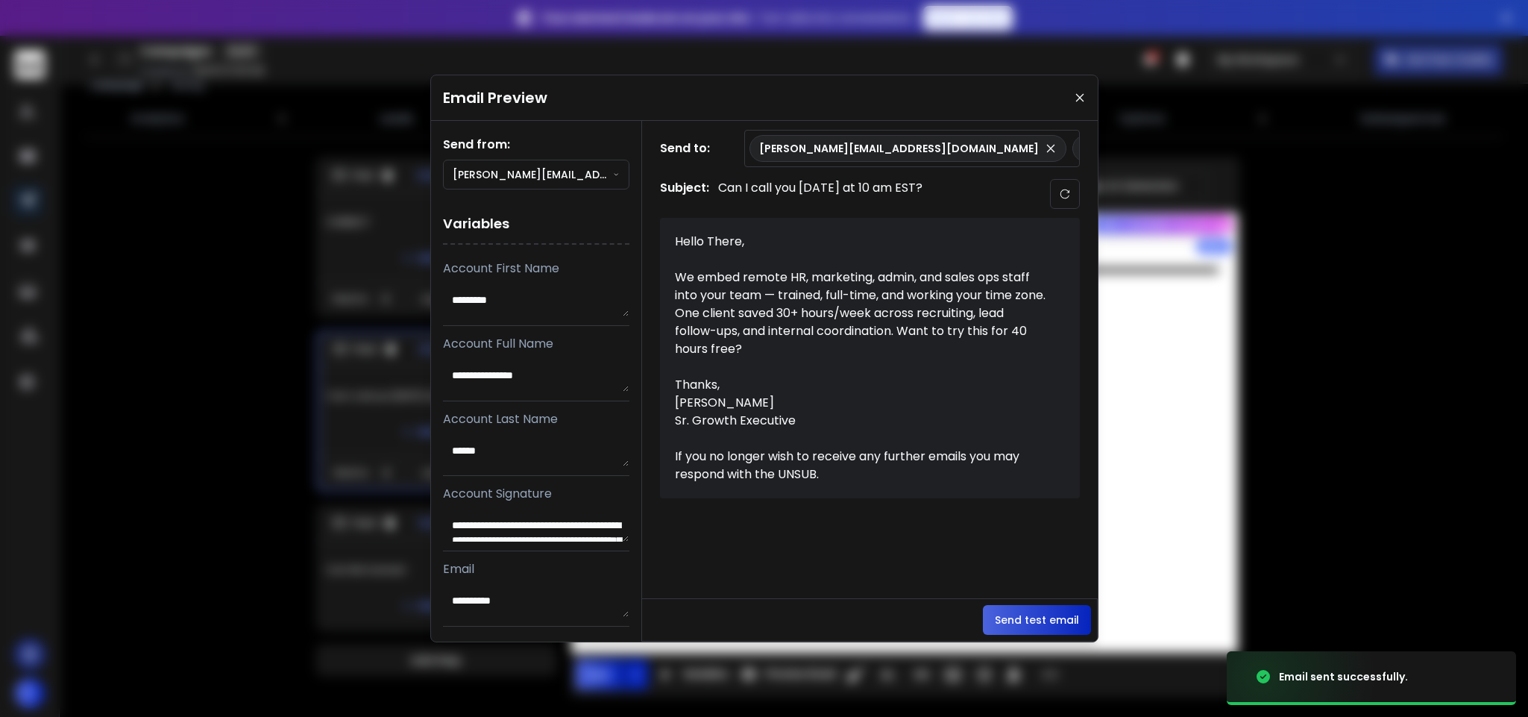  Describe the element at coordinates (1037, 620) in the screenshot. I see `button: Send test email` at that location.